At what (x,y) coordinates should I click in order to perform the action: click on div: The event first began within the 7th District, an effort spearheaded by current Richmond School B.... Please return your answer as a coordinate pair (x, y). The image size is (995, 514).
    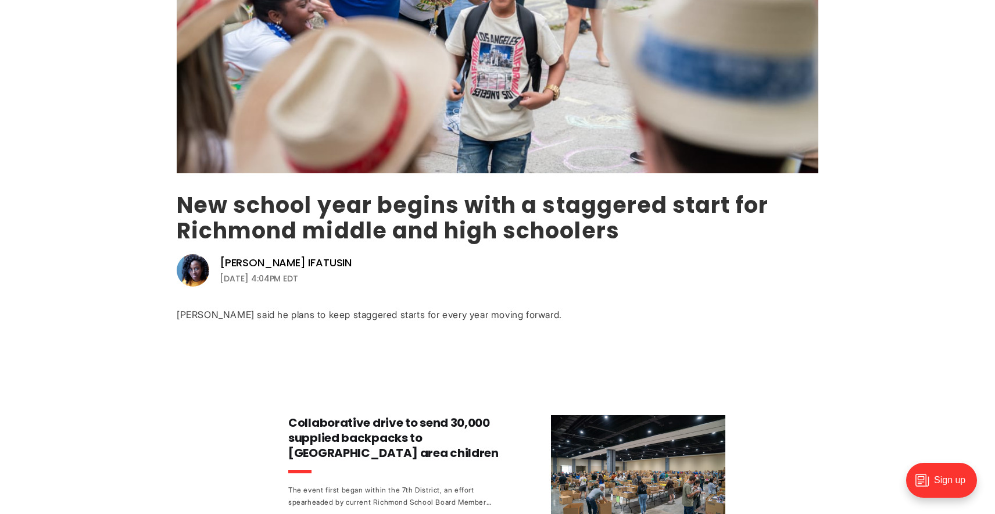
    Looking at the image, I should click on (396, 496).